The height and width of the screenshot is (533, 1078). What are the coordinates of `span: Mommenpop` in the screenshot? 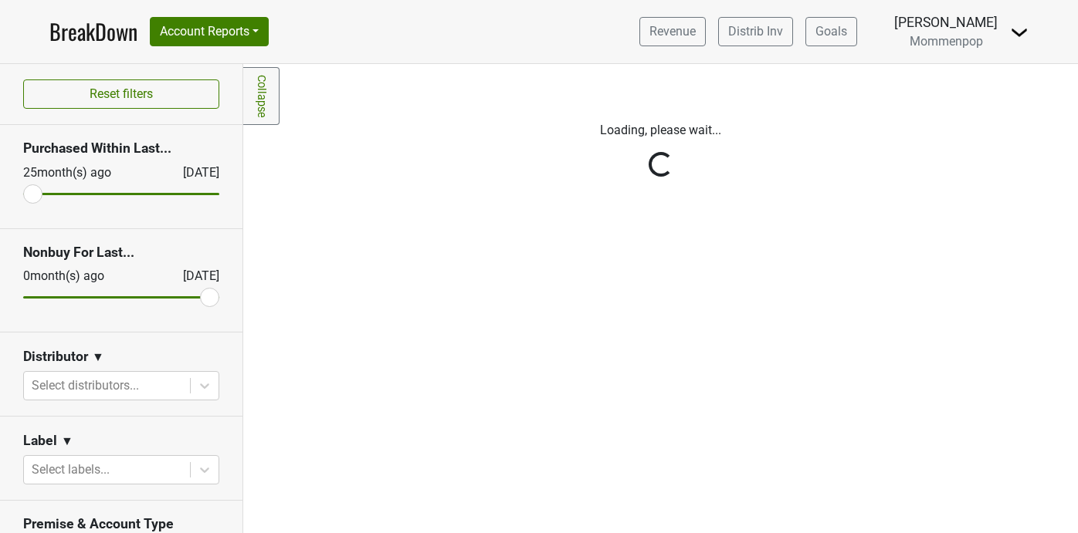 It's located at (946, 41).